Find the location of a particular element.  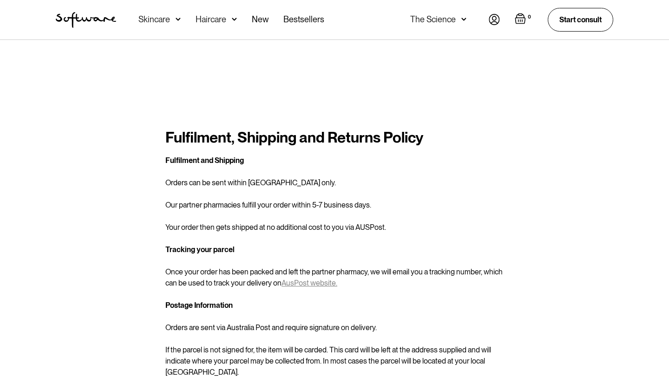

img: Software Logo is located at coordinates (86, 20).